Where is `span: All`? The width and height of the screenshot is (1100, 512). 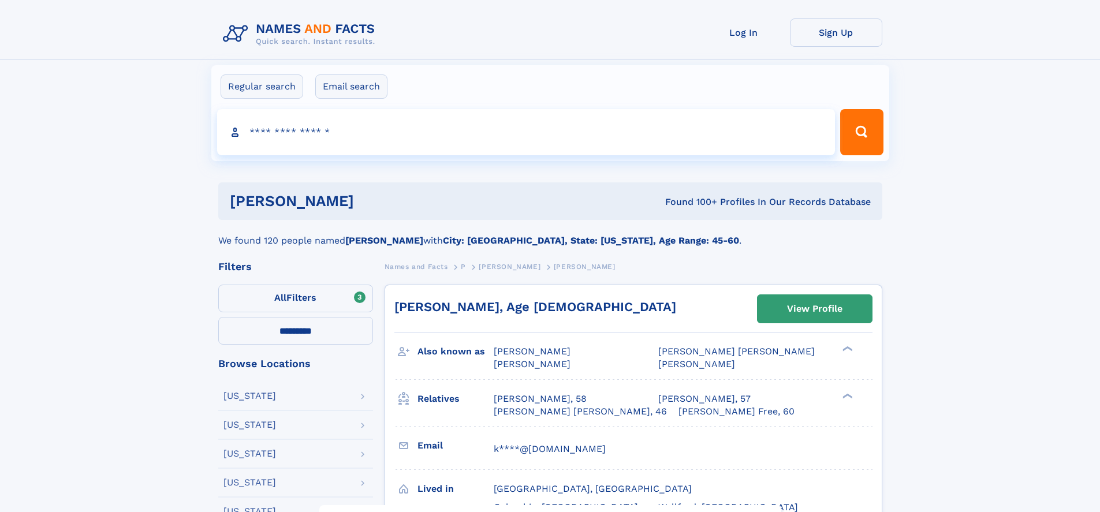
span: All is located at coordinates (280, 297).